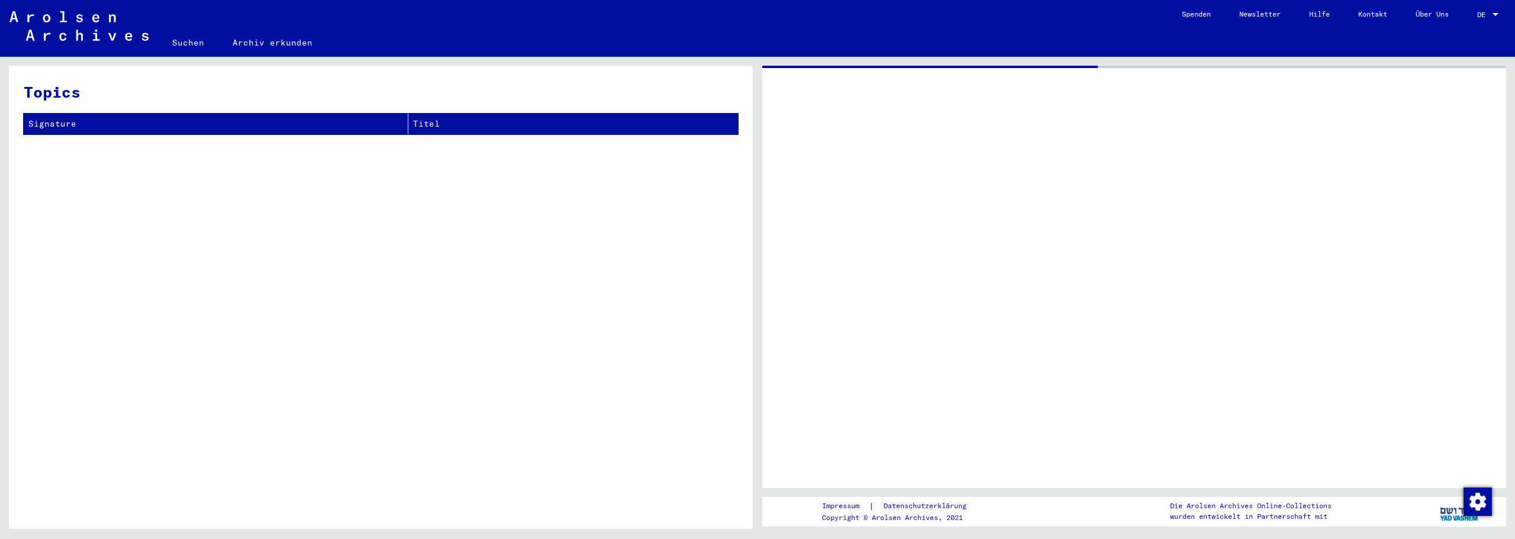 This screenshot has height=539, width=1515. What do you see at coordinates (1251, 517) in the screenshot?
I see `p: wurden entwickelt in Partnerschaft mit` at bounding box center [1251, 517].